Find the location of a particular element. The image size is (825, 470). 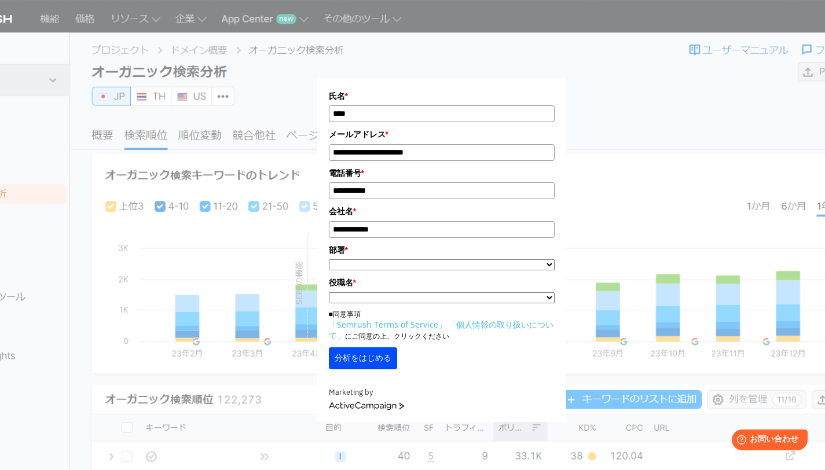

label: 電話番号 is located at coordinates (442, 173).